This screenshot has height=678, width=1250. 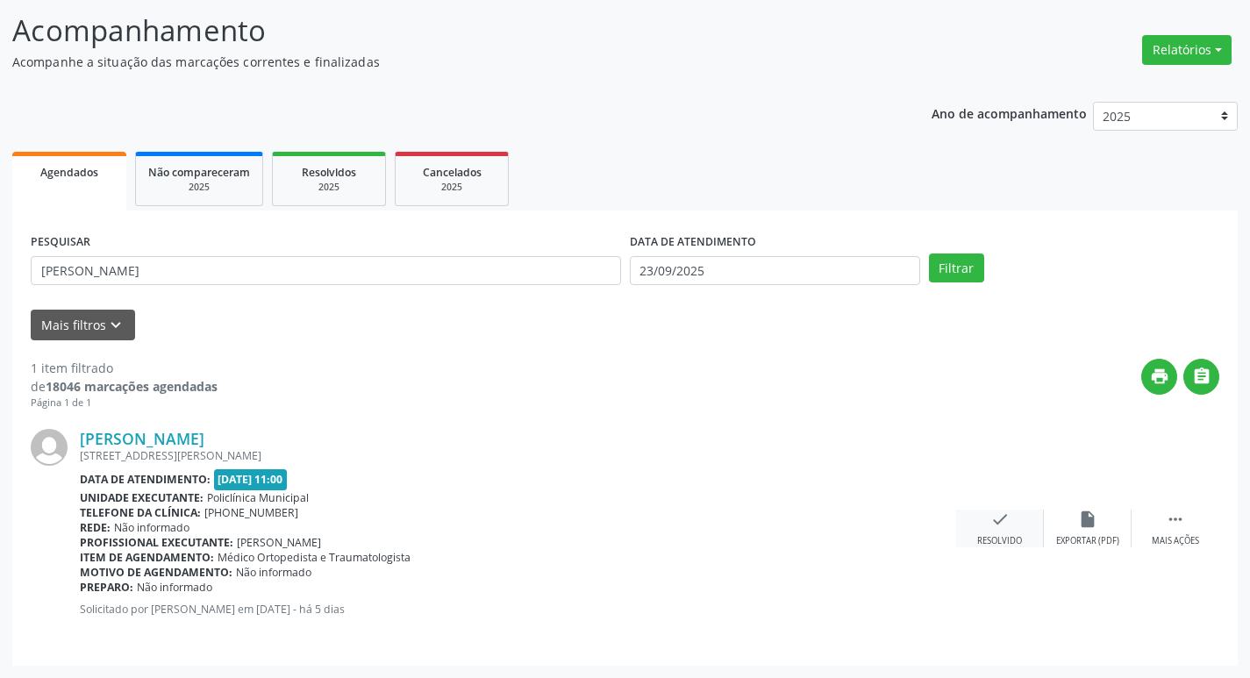 What do you see at coordinates (124, 403) in the screenshot?
I see `div: Página 1 de 1` at bounding box center [124, 403].